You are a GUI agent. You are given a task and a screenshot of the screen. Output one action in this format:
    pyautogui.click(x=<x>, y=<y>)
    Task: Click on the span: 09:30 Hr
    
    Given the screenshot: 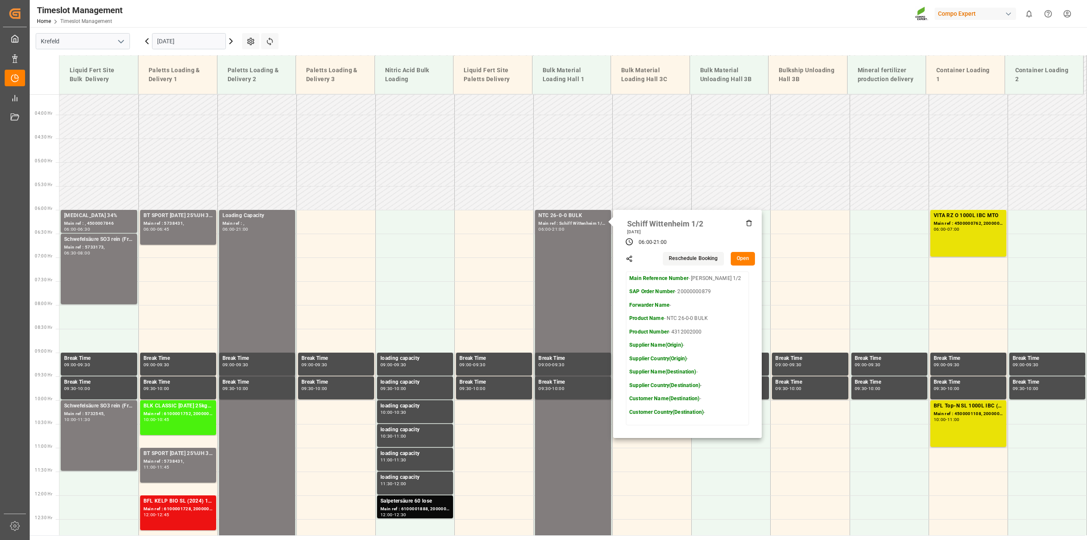 What is the action you would take?
    pyautogui.click(x=43, y=375)
    